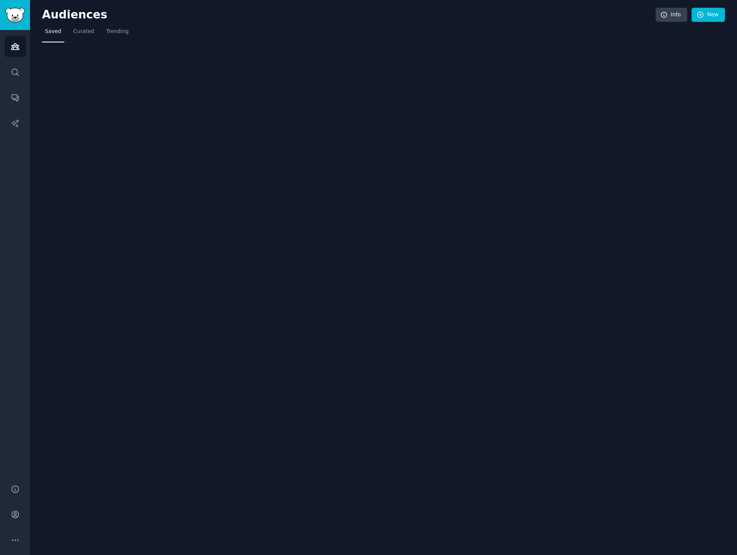 This screenshot has height=555, width=737. I want to click on span: Trending, so click(117, 32).